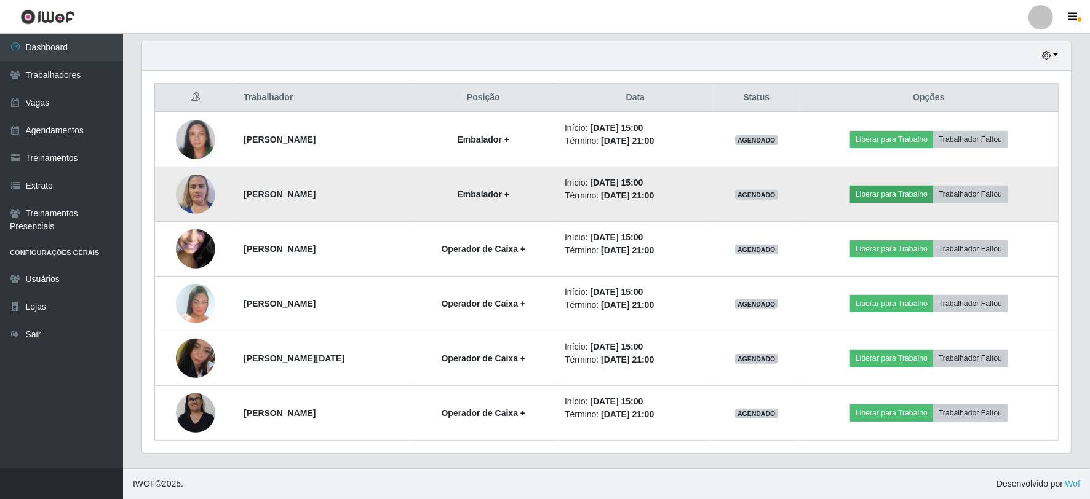 Image resolution: width=1090 pixels, height=499 pixels. I want to click on img: 1731531704923.jpeg, so click(196, 140).